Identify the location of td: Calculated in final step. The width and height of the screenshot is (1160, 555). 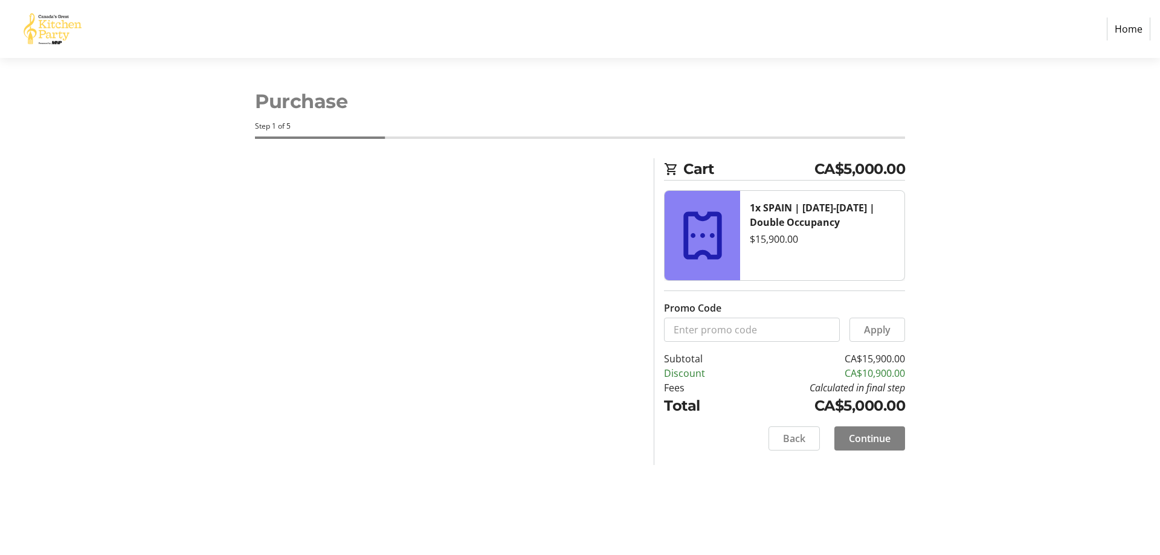
(820, 388).